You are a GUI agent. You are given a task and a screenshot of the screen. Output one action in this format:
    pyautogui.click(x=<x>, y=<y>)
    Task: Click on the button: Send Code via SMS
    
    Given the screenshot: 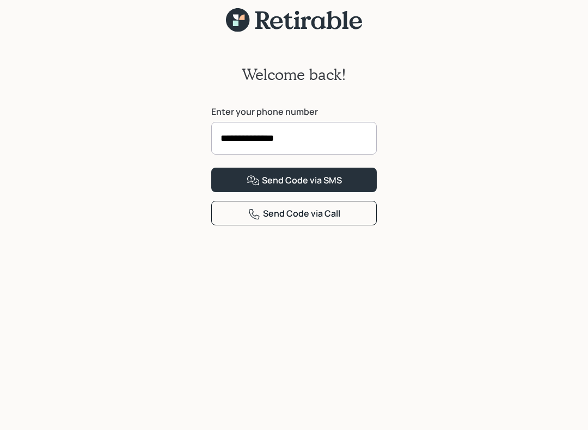 What is the action you would take?
    pyautogui.click(x=294, y=180)
    